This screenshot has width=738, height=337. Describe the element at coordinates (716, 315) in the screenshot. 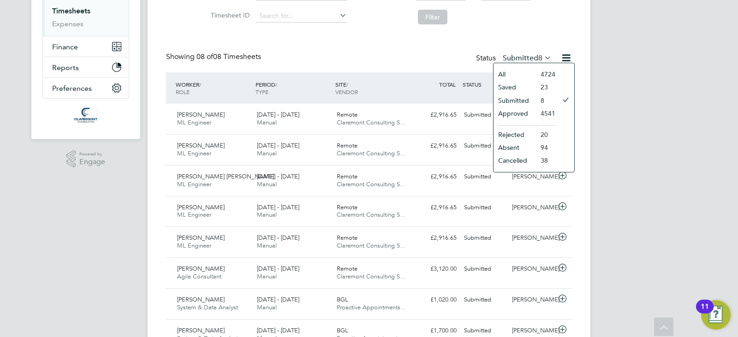

I see `button: Open Resource Center, 11 new notifications` at that location.